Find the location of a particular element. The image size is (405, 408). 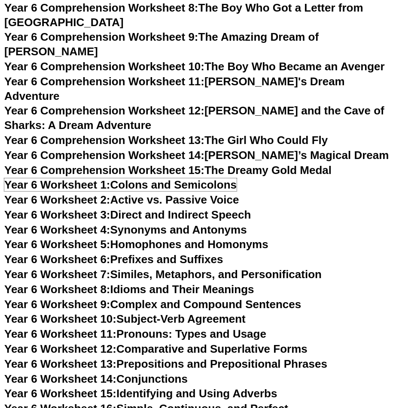

a: Year 6 Worksheet 10:Subject-Verb Agreement is located at coordinates (125, 319).